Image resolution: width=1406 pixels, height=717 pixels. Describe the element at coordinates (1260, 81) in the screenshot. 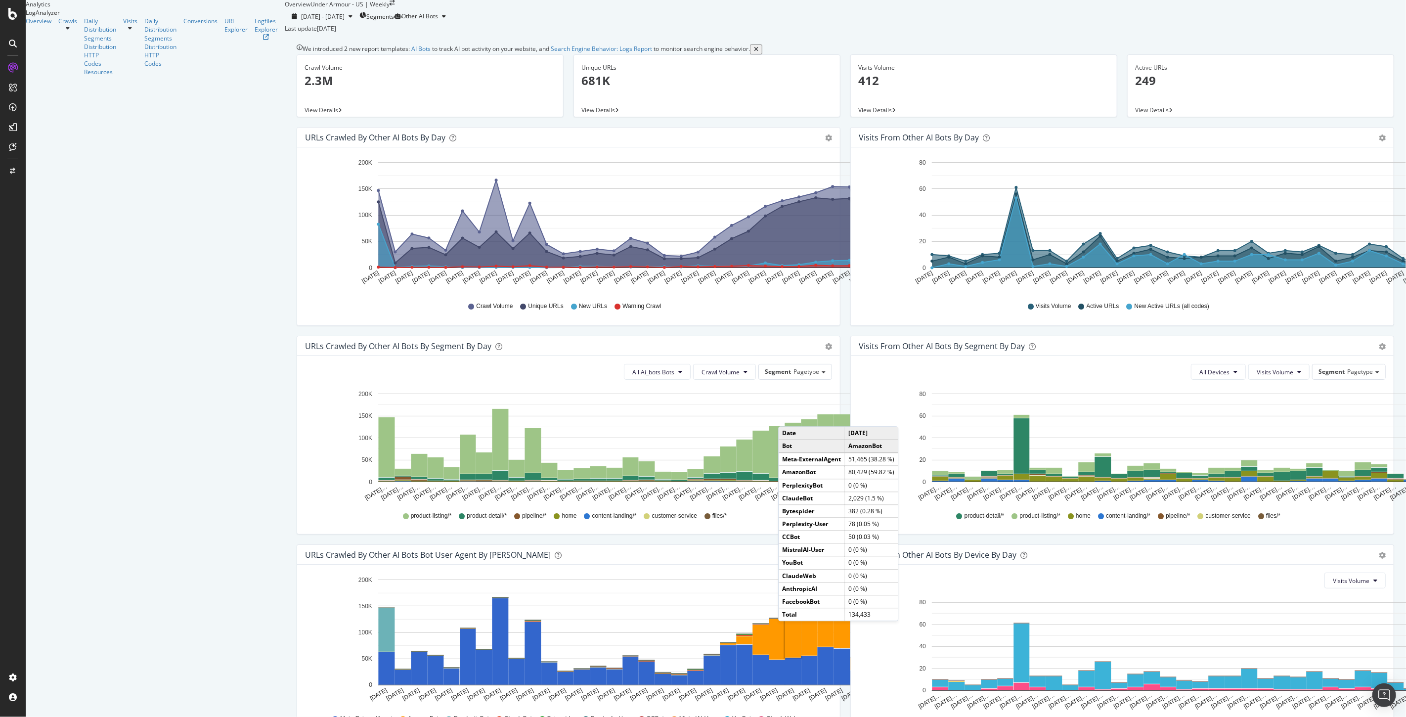

I see `p: 249` at that location.